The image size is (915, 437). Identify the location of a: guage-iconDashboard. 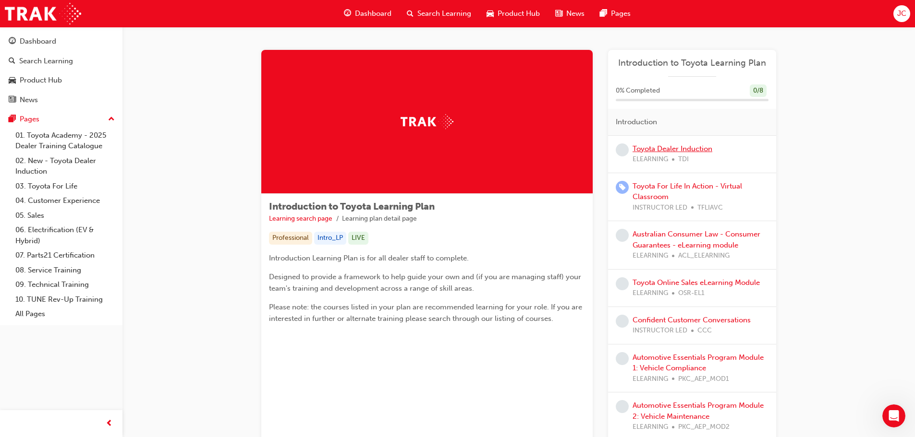
(367, 13).